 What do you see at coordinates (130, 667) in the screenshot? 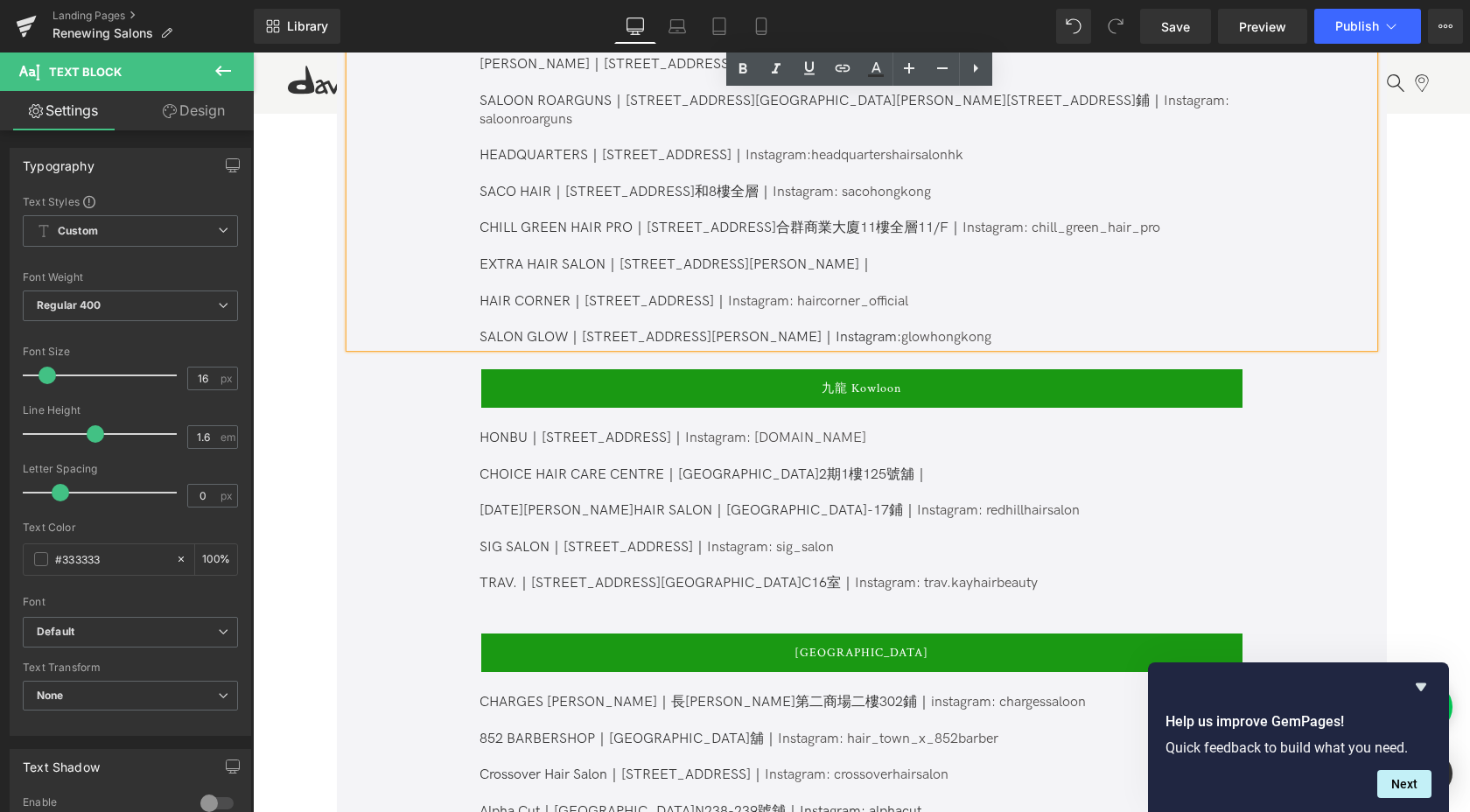
I see `div: Text Transform` at bounding box center [130, 667].